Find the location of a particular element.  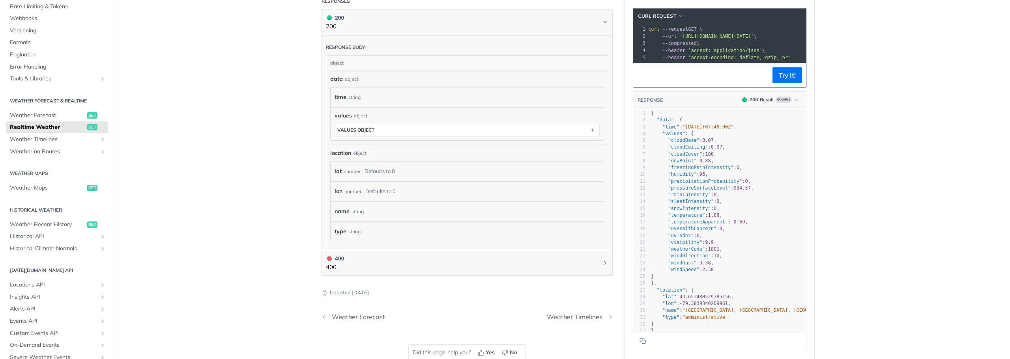

p: 200 is located at coordinates (335, 26).